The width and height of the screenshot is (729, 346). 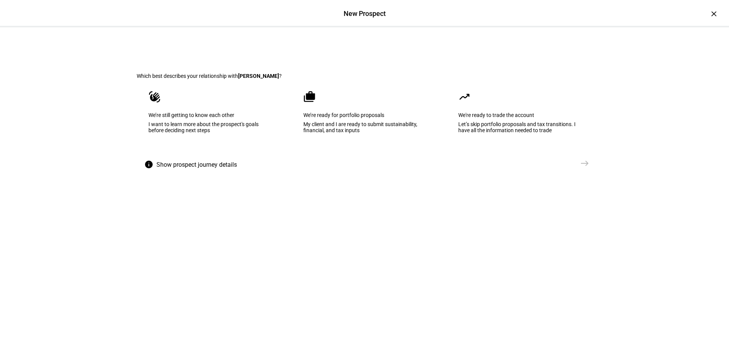 I want to click on eth-mega-radio-button: We’re still getting to know each other, so click(x=209, y=117).